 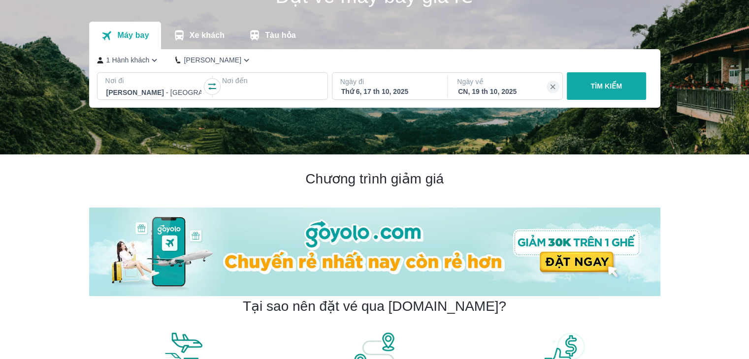 What do you see at coordinates (207, 35) in the screenshot?
I see `p: Xe khách` at bounding box center [207, 35].